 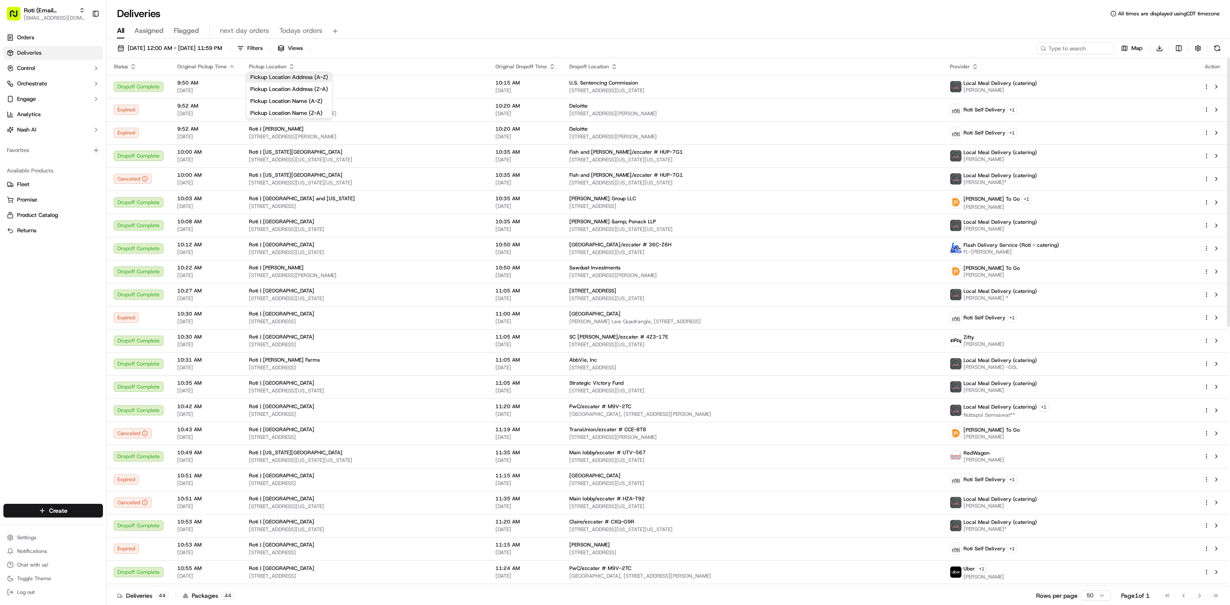 I want to click on span: 11:15 AM, so click(x=525, y=476).